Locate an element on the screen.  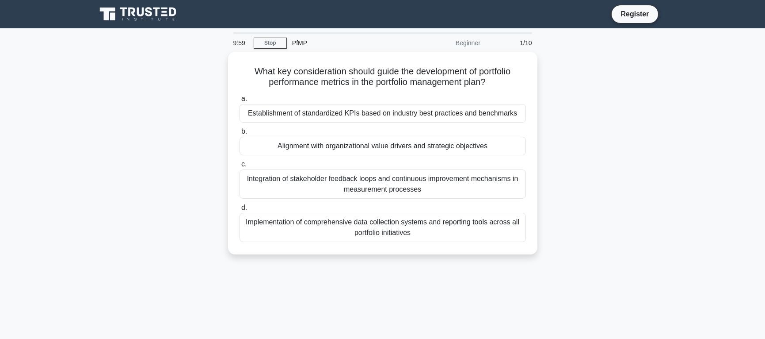
span: c. is located at coordinates (244, 164).